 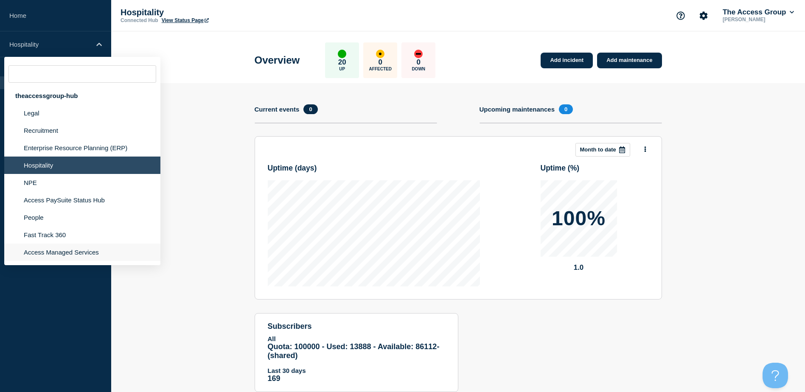 What do you see at coordinates (342, 54) in the screenshot?
I see `div: up` at bounding box center [342, 54].